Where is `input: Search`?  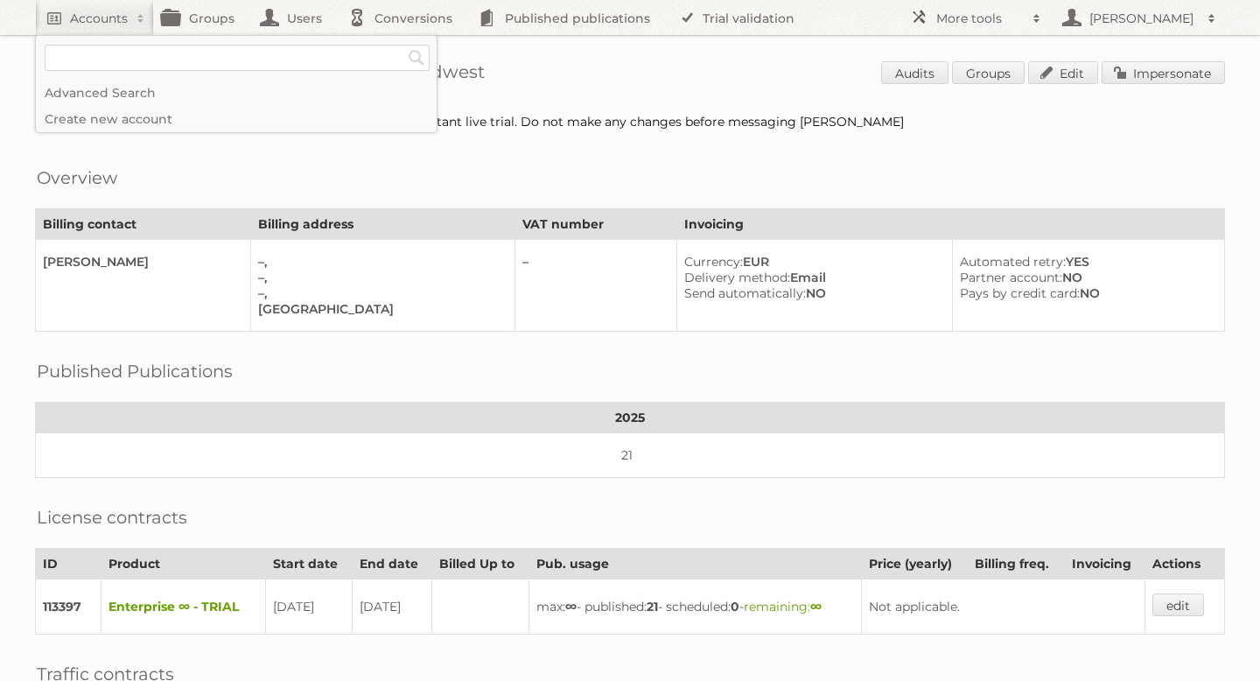
input: Search is located at coordinates (416, 58).